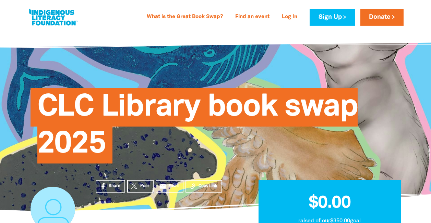 Image resolution: width=431 pixels, height=223 pixels. Describe the element at coordinates (329, 204) in the screenshot. I see `span: $0.00` at that location.